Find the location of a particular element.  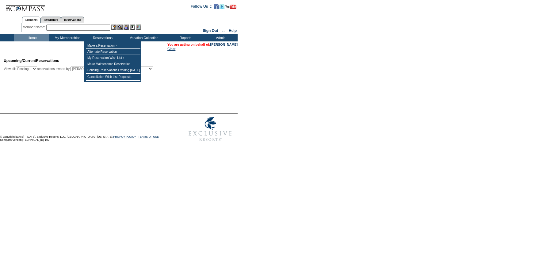

td: Admin is located at coordinates (220, 37).